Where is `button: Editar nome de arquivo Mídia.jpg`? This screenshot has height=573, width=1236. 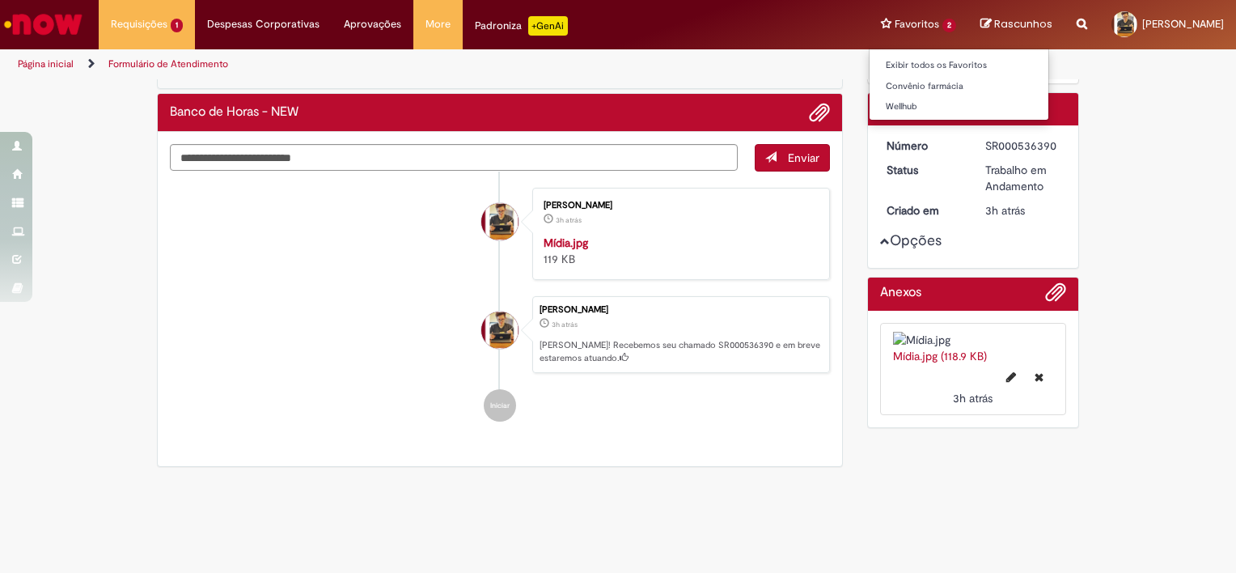
button: Editar nome de arquivo Mídia.jpg is located at coordinates (1011, 377).